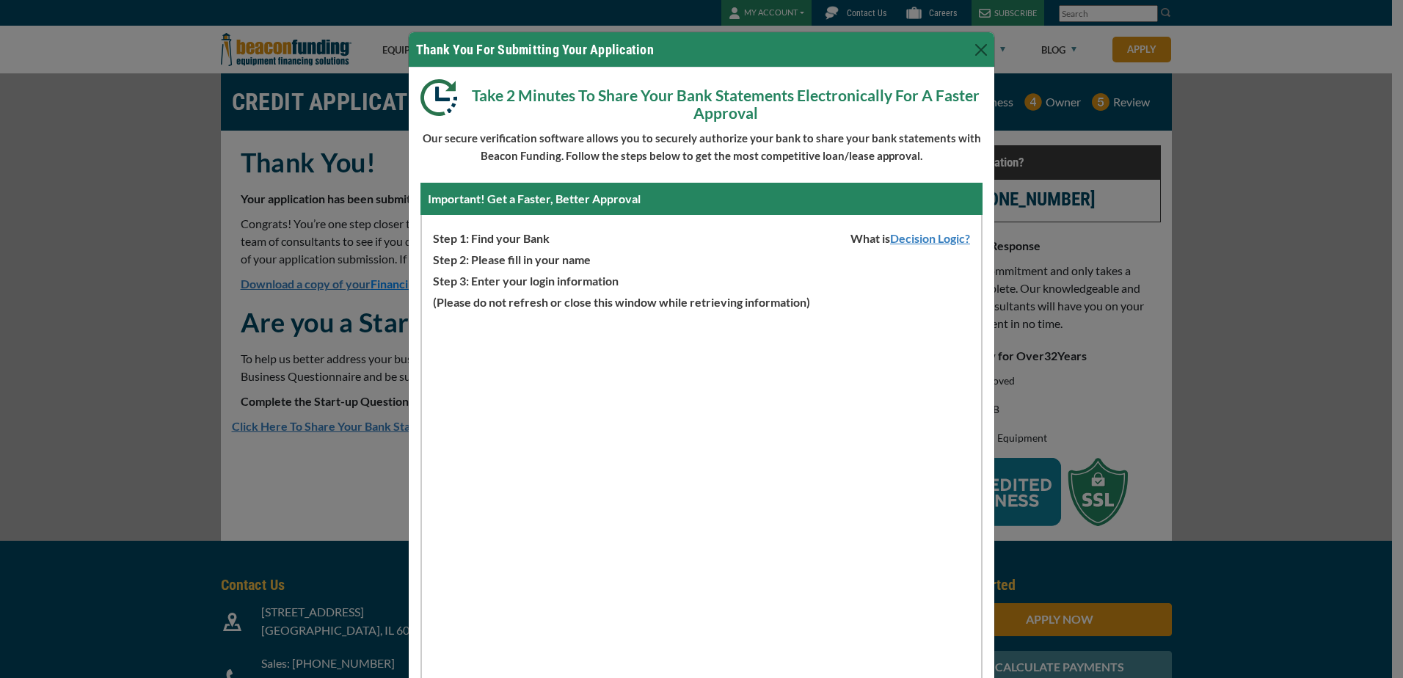 The height and width of the screenshot is (678, 1403). I want to click on span: Step 1: Find your Bank, so click(486, 236).